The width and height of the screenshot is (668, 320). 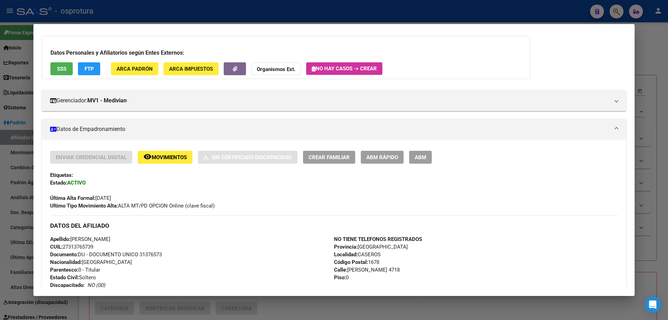 What do you see at coordinates (286, 53) in the screenshot?
I see `h3: Datos Personales y Afiliatorios según Entes Externos:` at bounding box center [286, 53].